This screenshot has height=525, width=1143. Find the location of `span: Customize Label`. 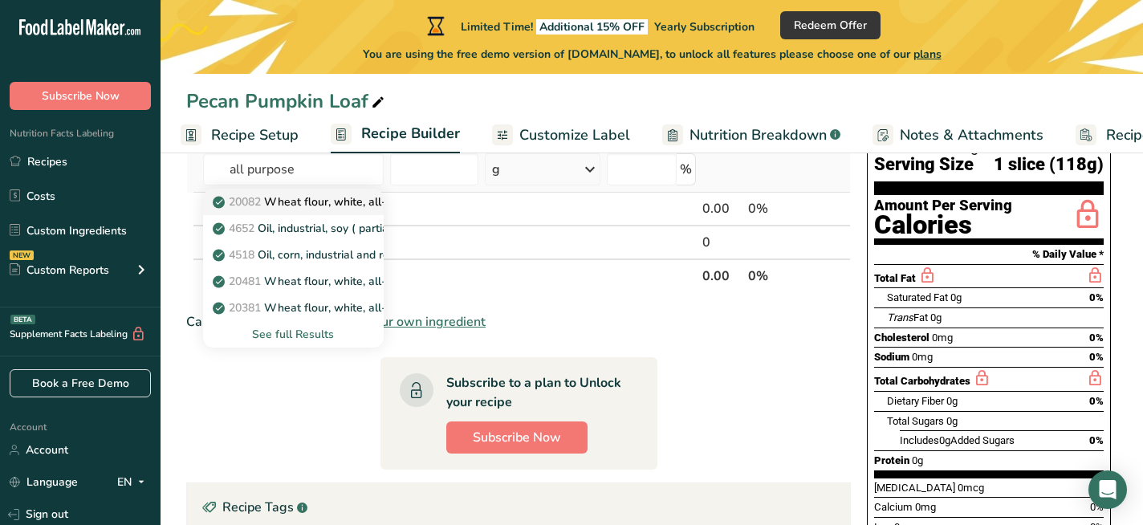

span: Customize Label is located at coordinates (575, 135).